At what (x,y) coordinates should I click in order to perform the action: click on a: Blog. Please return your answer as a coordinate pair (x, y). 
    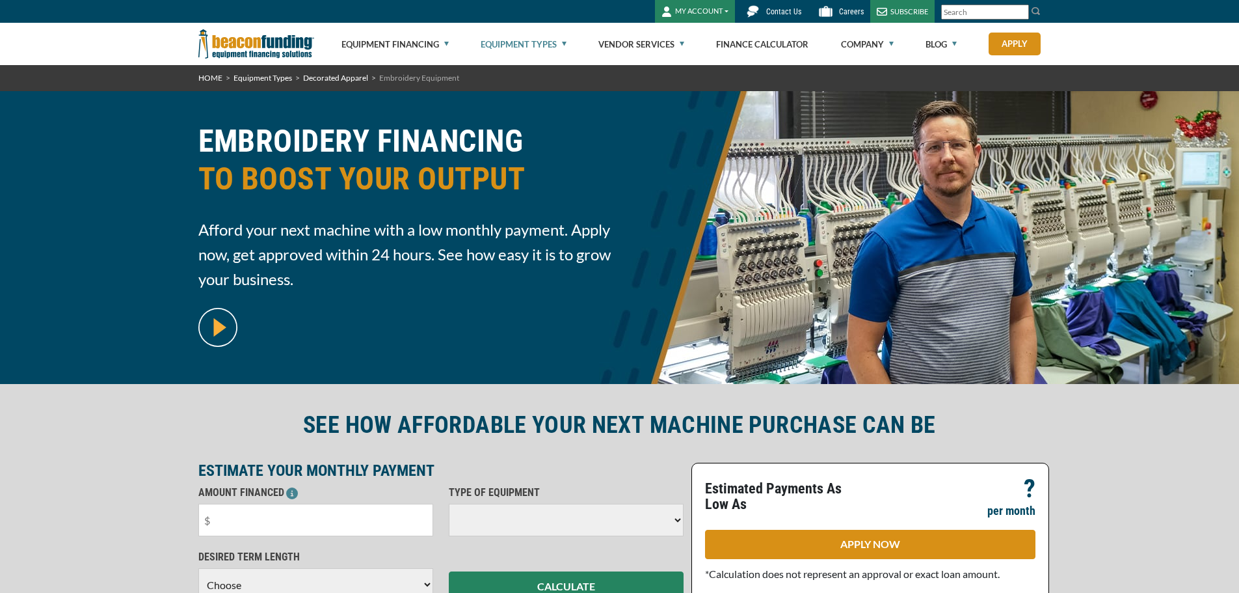
    Looking at the image, I should click on (941, 44).